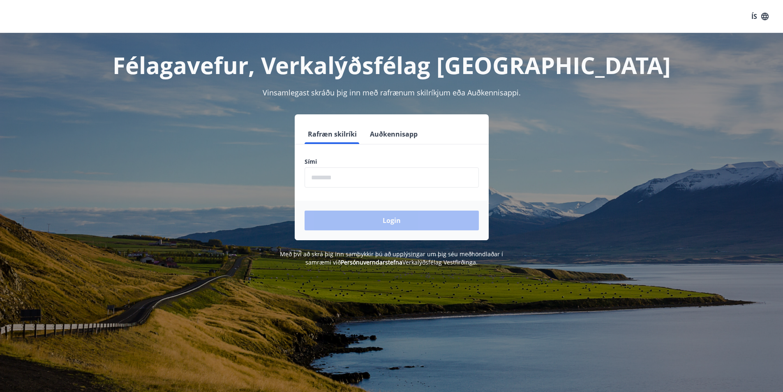 The image size is (783, 392). What do you see at coordinates (392, 93) in the screenshot?
I see `span: Vinsamlegast skráðu þig inn með rafrænum skilríkjum eða Auðkennisappi.` at bounding box center [392, 93].